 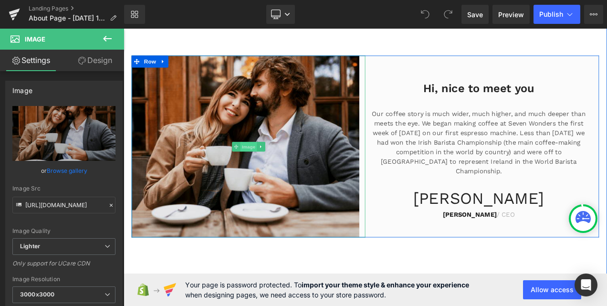 I want to click on b: 3000x3000, so click(x=37, y=294).